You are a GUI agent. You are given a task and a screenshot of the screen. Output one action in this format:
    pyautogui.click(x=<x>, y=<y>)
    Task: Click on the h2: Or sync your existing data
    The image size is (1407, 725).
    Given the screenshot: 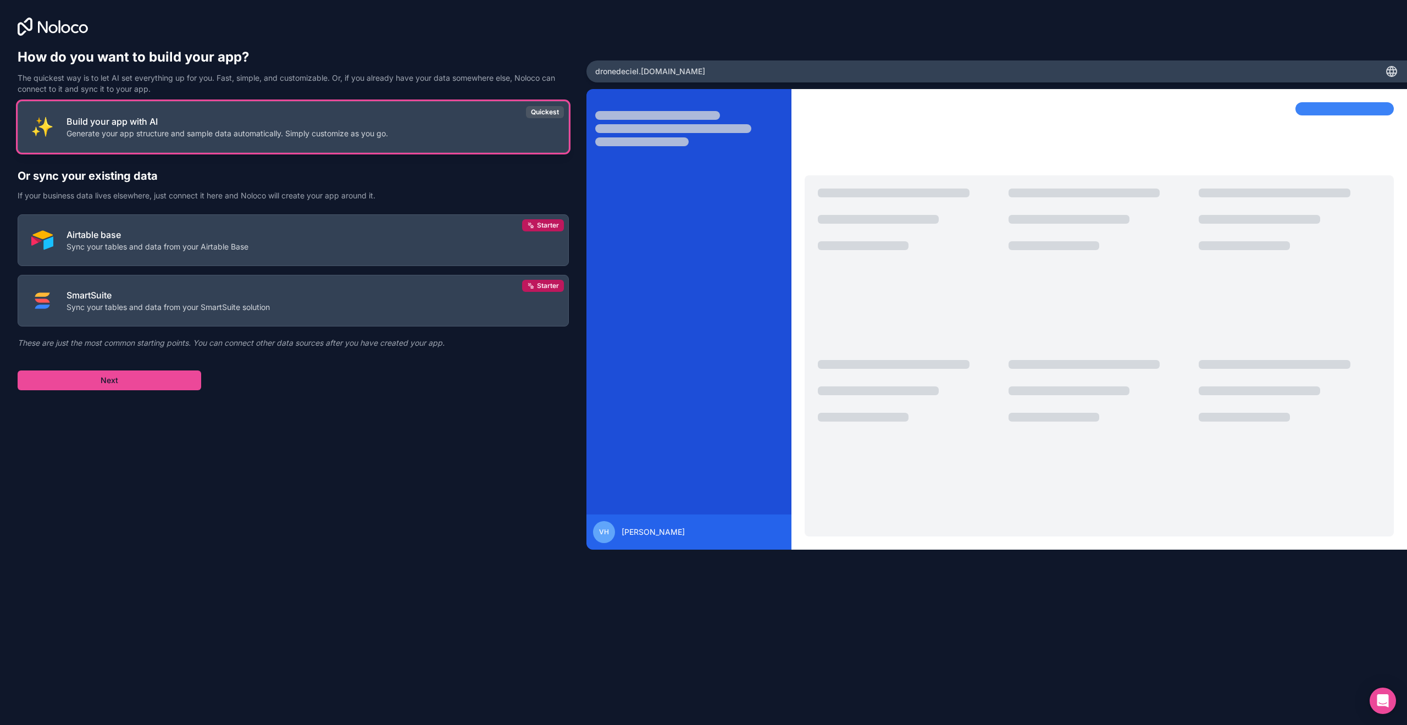 What is the action you would take?
    pyautogui.click(x=293, y=176)
    